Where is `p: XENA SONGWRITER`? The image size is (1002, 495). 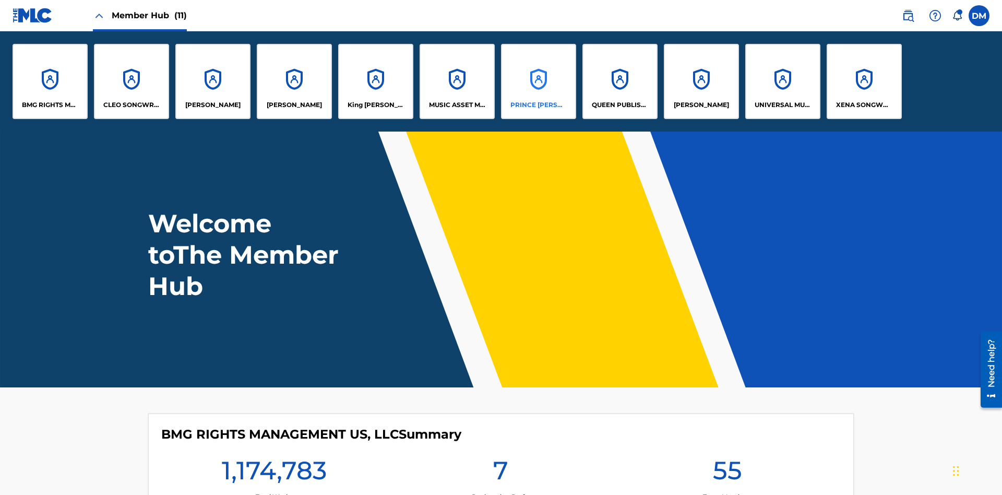
p: XENA SONGWRITER is located at coordinates (865, 105).